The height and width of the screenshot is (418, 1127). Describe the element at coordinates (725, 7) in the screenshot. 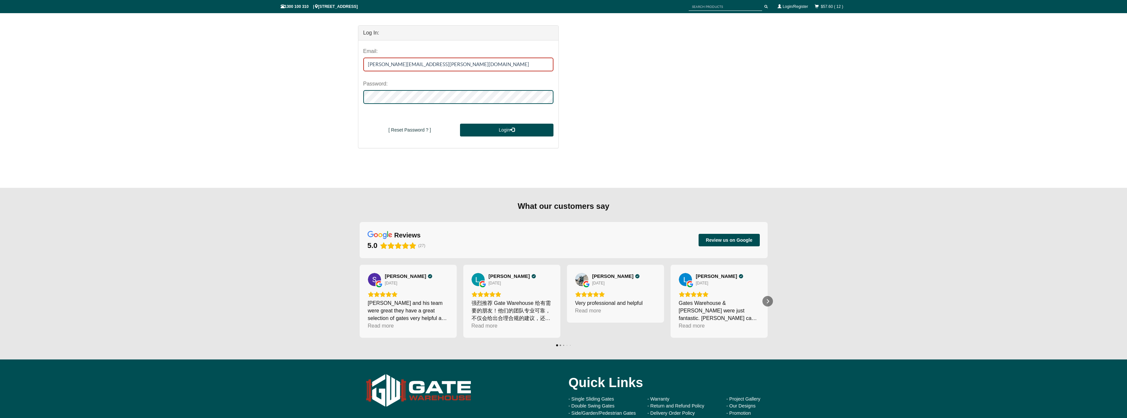

I see `input: SEARCH PRODUCTS` at that location.